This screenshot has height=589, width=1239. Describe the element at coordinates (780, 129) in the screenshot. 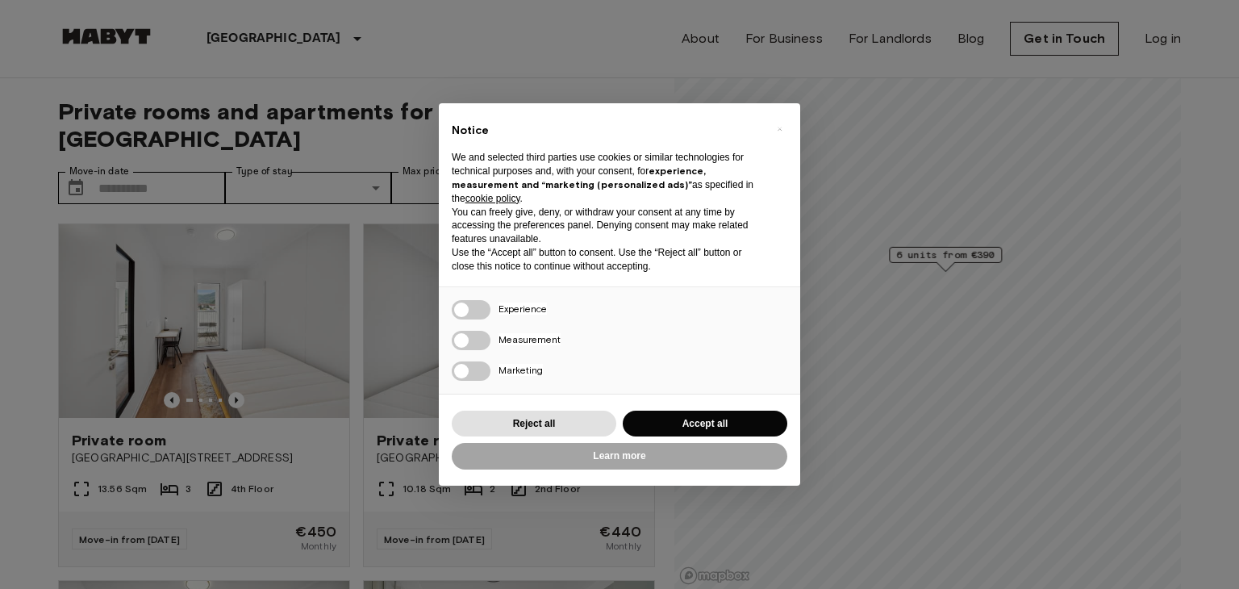

I see `button: Close this notice` at that location.